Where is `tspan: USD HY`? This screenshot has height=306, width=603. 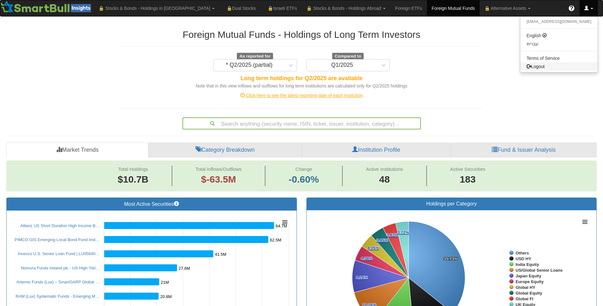
tspan: USD HY is located at coordinates (523, 259).